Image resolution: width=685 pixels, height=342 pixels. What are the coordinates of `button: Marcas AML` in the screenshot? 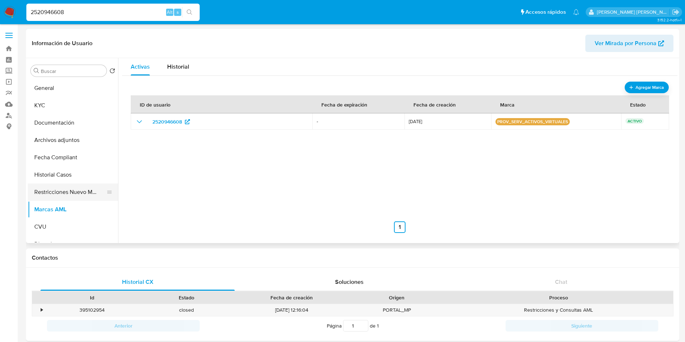 It's located at (73, 209).